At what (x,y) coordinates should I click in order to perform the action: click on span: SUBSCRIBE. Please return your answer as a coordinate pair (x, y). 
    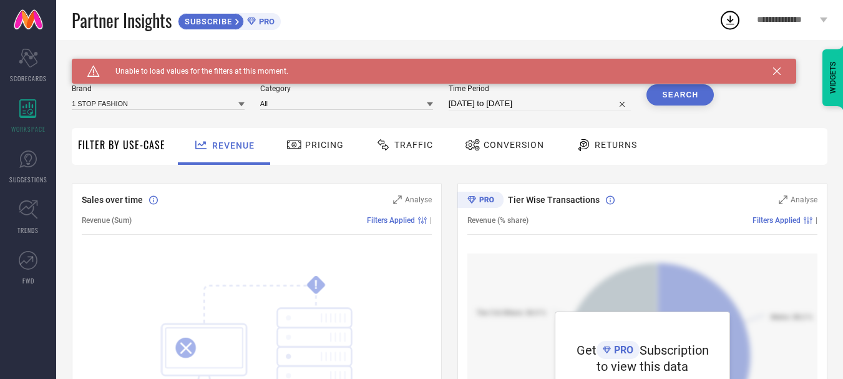
    Looking at the image, I should click on (207, 21).